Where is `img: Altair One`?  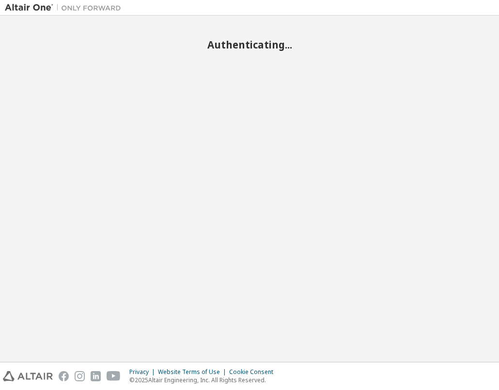
img: Altair One is located at coordinates (65, 8).